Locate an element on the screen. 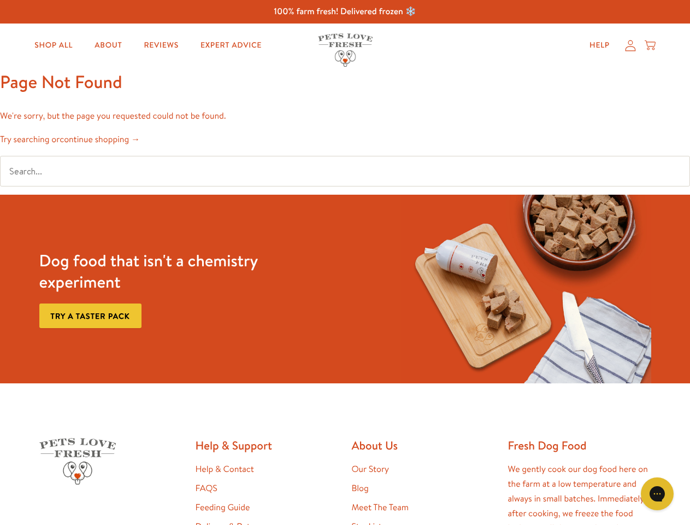  a: Blog is located at coordinates (360, 488).